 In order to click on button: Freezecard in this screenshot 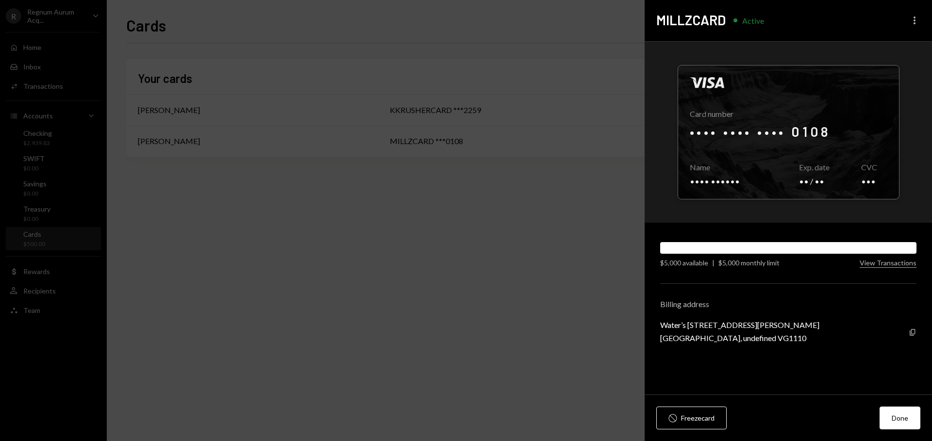, I will do `click(691, 418)`.